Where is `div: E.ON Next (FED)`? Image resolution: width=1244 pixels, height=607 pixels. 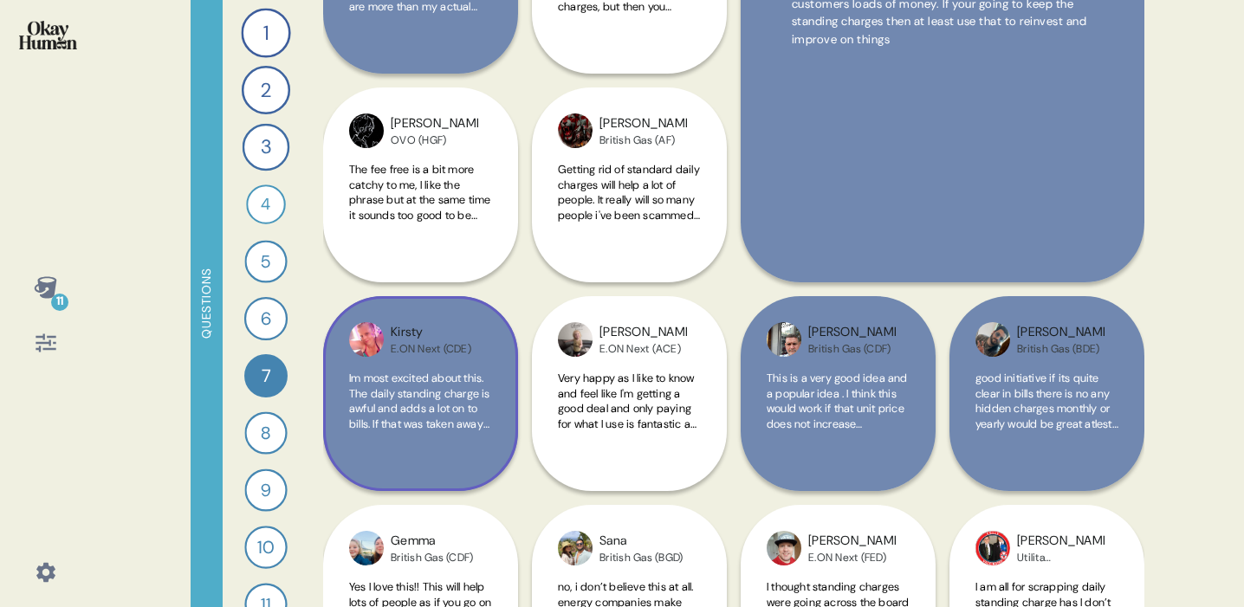
div: E.ON Next (FED) is located at coordinates (852, 558).